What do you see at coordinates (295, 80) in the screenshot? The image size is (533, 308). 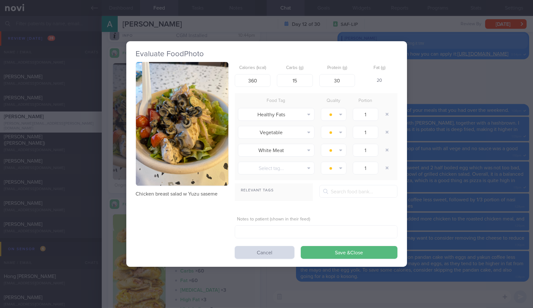 I see `input: 33` at bounding box center [295, 80].